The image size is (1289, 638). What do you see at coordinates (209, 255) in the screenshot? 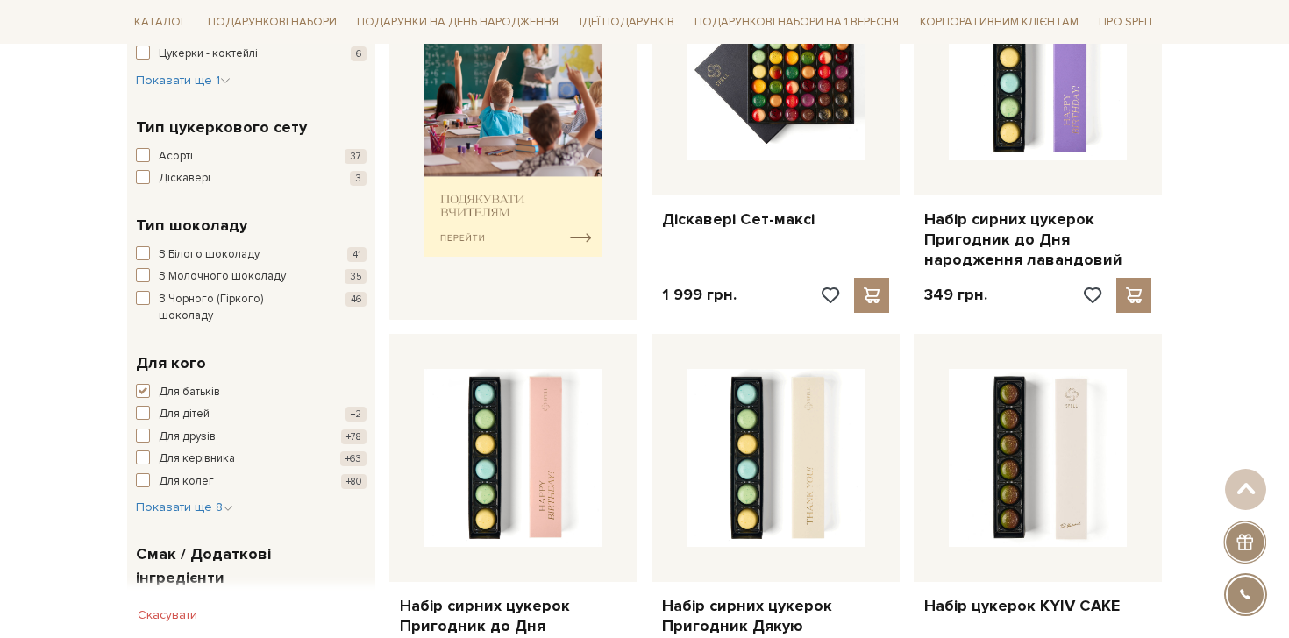
I see `span: З Білого шоколаду` at bounding box center [209, 255].